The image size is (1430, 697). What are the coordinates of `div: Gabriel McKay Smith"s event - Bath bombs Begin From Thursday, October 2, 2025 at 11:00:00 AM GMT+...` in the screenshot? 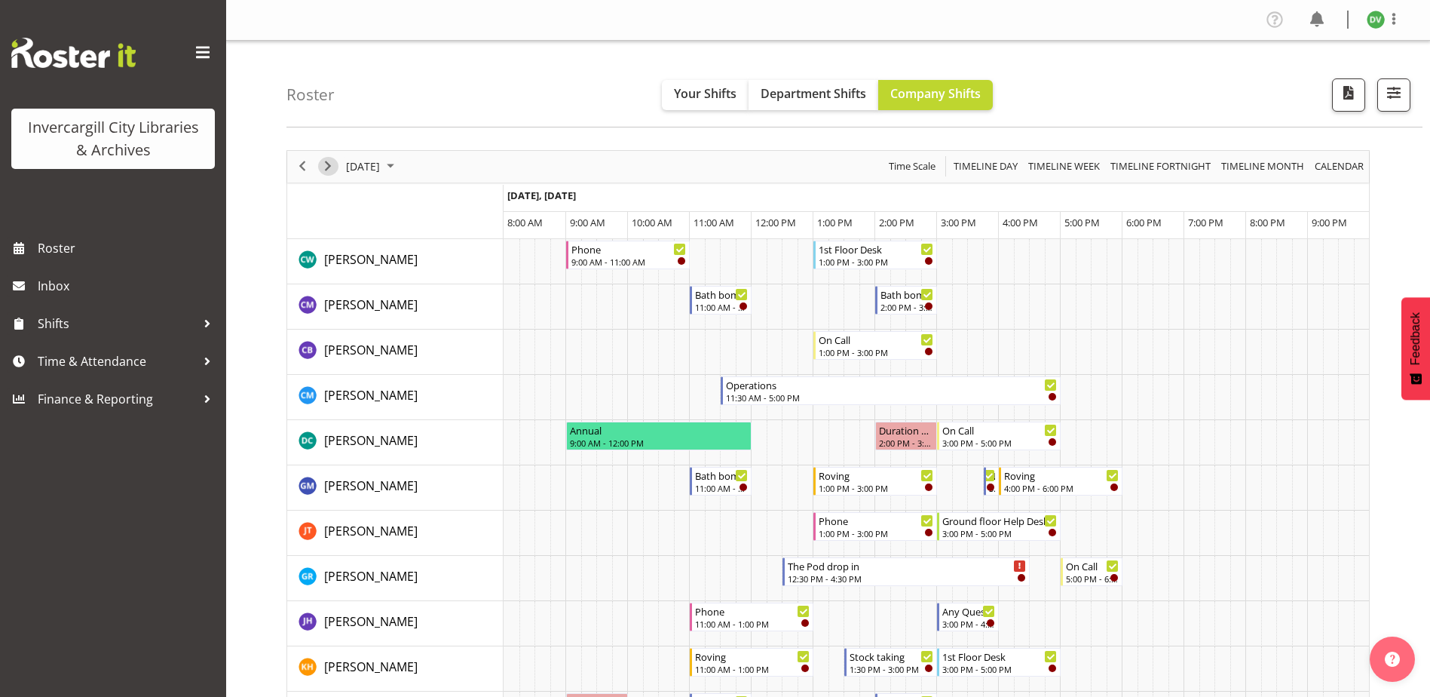 It's located at (721, 481).